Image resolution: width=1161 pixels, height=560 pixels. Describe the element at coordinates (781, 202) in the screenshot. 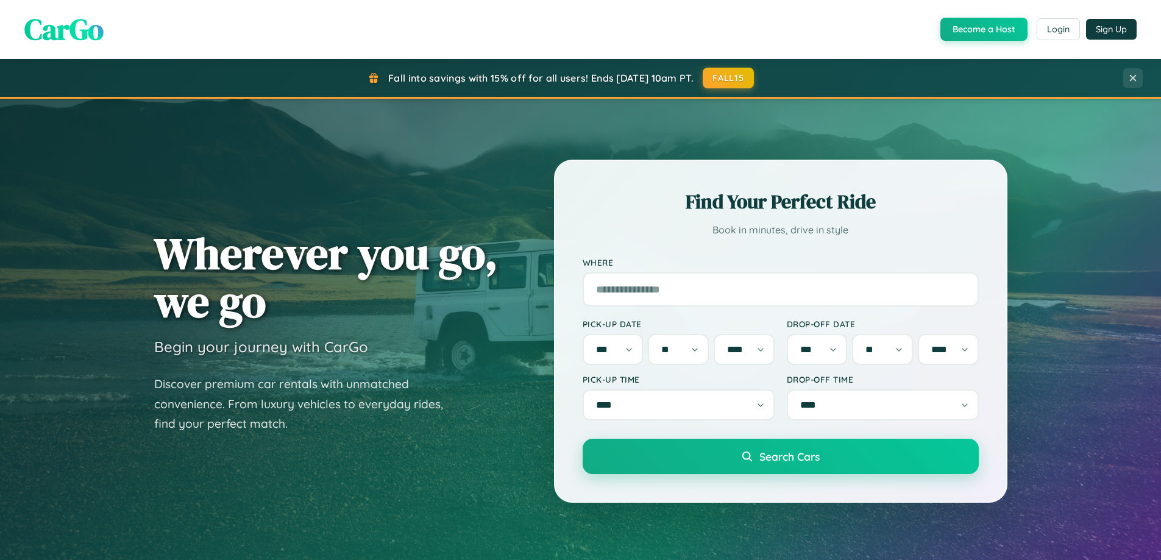

I see `h2: Find Your Perfect Ride` at that location.